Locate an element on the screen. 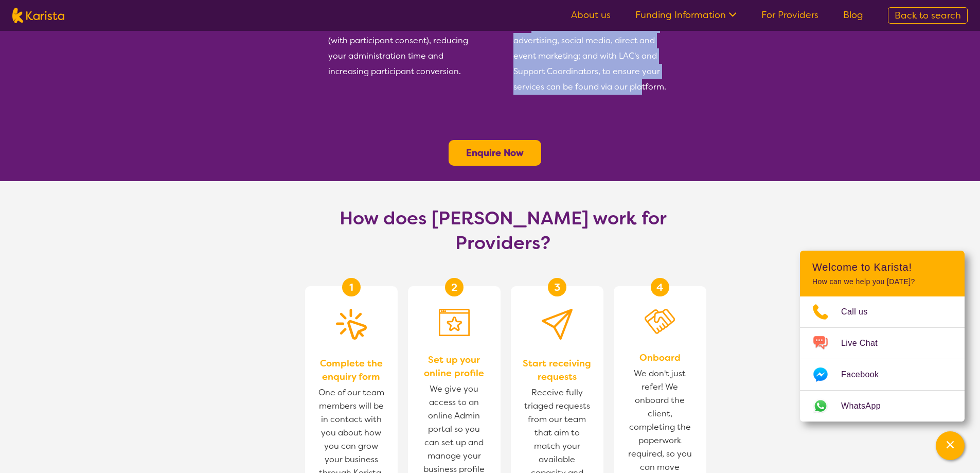 Image resolution: width=980 pixels, height=473 pixels. div: 3 is located at coordinates (557, 287).